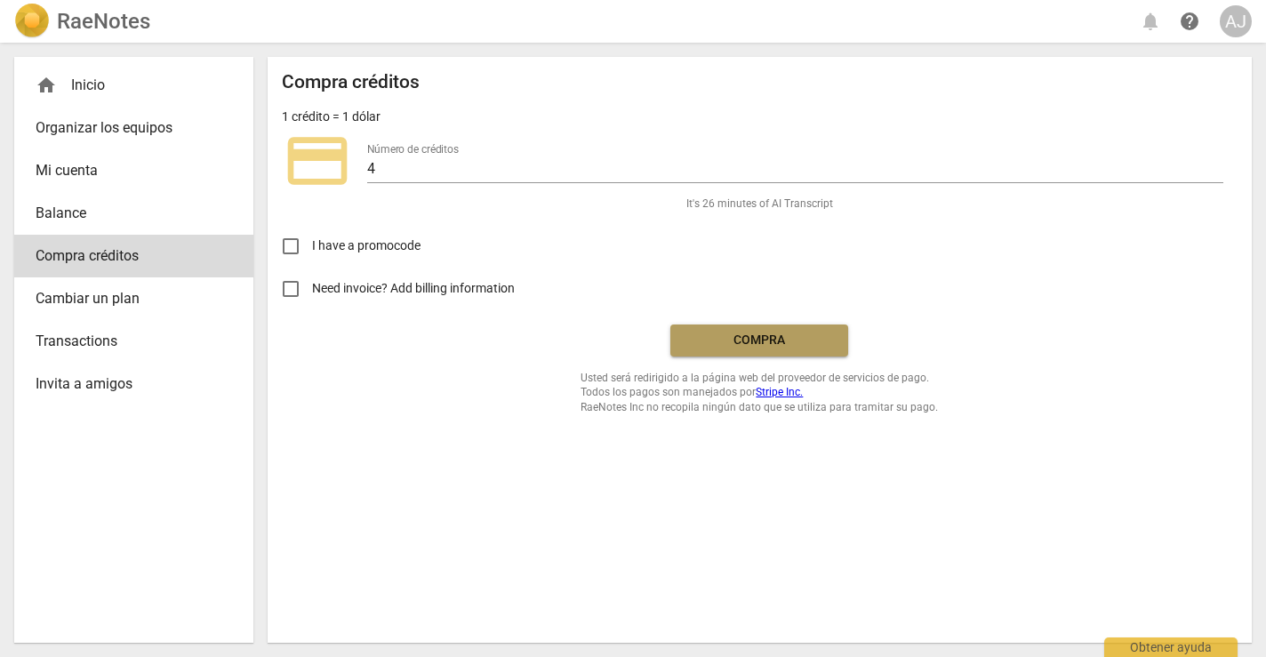  Describe the element at coordinates (126, 384) in the screenshot. I see `span: Invita a amigos` at that location.